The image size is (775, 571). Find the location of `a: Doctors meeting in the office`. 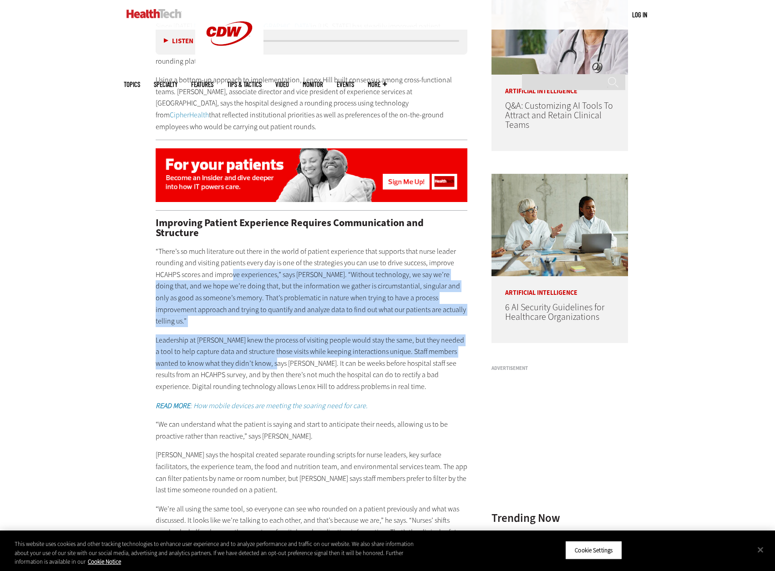

a: Doctors meeting in the office is located at coordinates (559, 225).